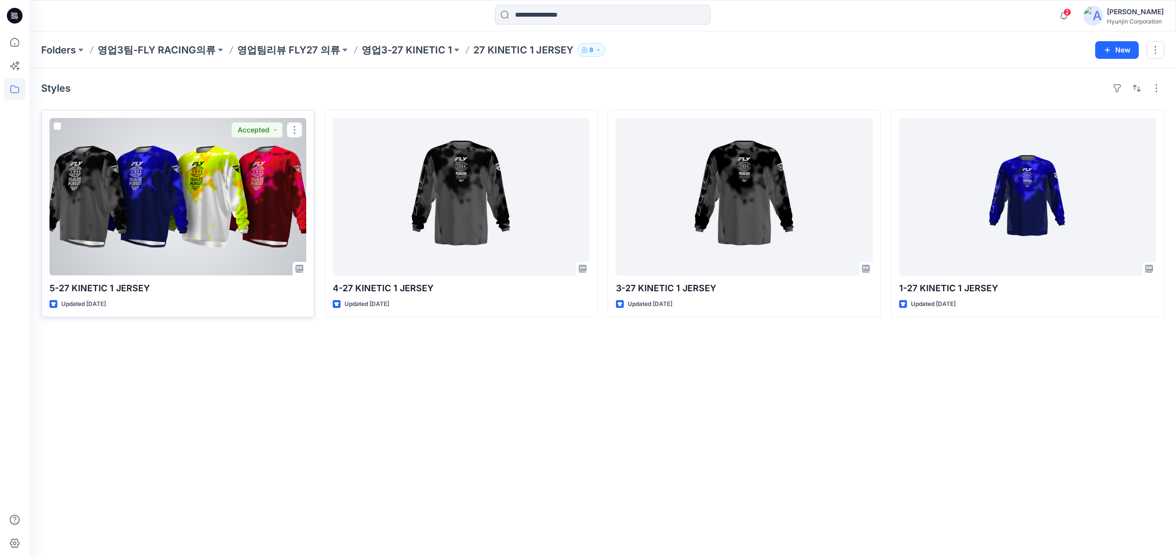  Describe the element at coordinates (461, 196) in the screenshot. I see `a: 4-27 KINETIC 1 JERSEY` at that location.